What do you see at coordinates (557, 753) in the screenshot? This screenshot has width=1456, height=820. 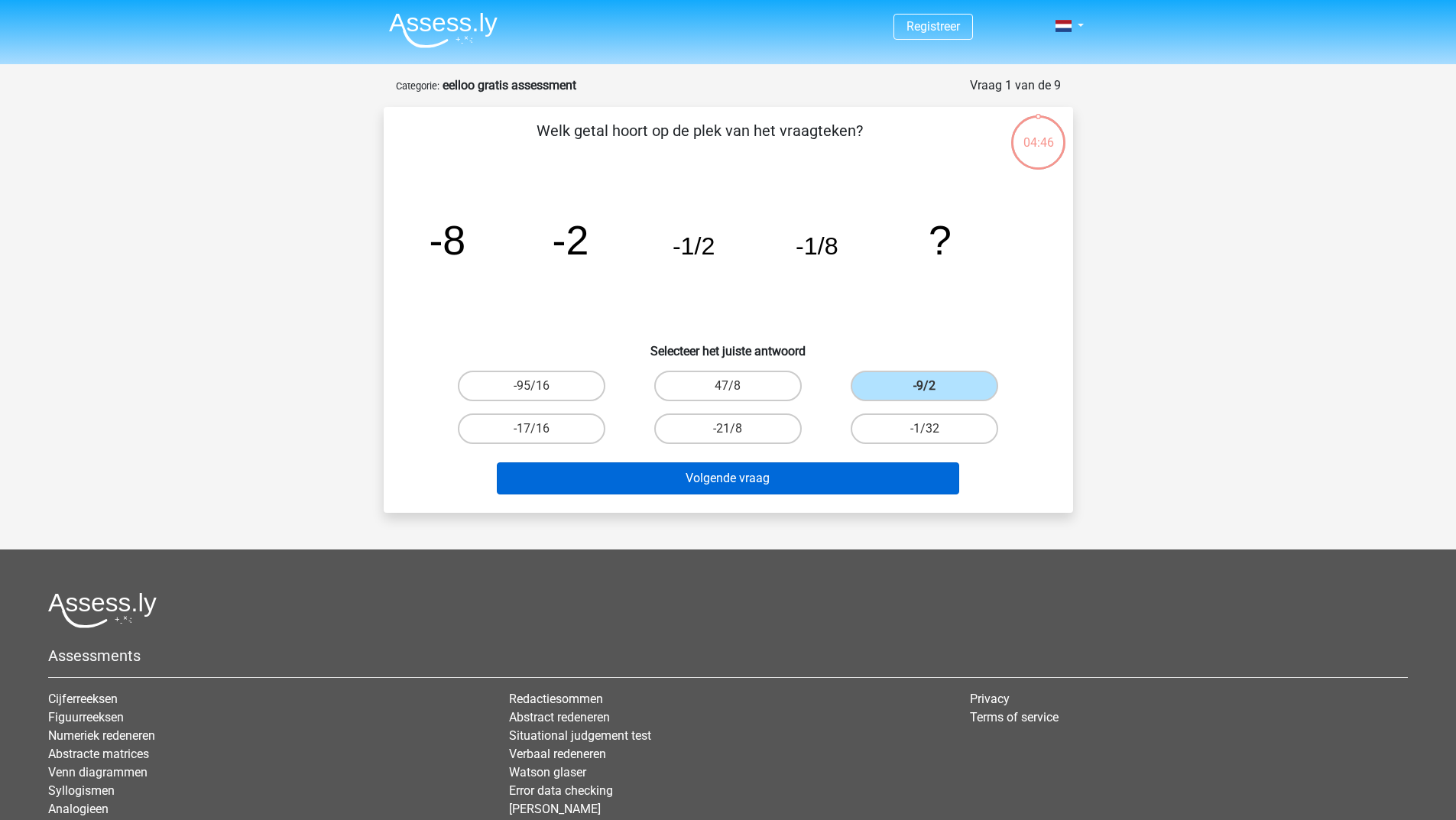 I see `a: Verbaal redeneren` at bounding box center [557, 753].